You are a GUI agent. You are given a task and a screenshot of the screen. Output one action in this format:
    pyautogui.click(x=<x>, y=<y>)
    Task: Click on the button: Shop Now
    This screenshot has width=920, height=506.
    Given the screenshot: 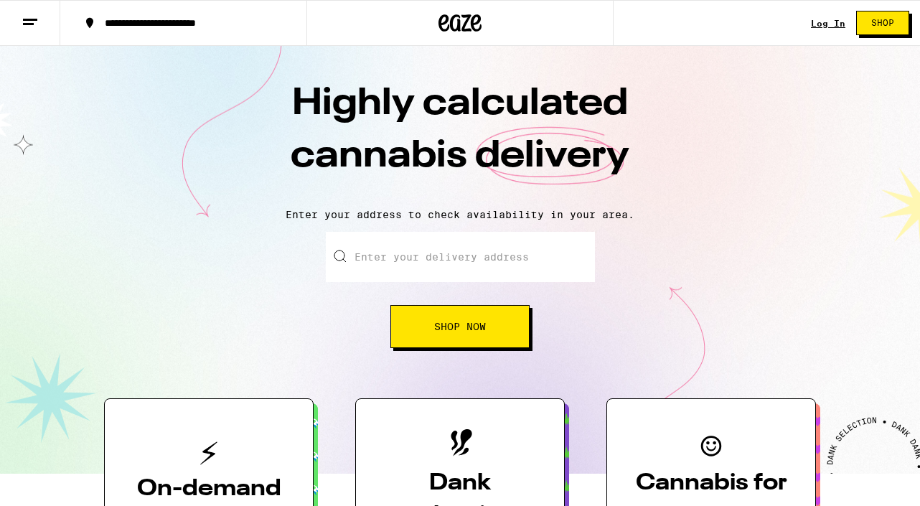 What is the action you would take?
    pyautogui.click(x=460, y=326)
    